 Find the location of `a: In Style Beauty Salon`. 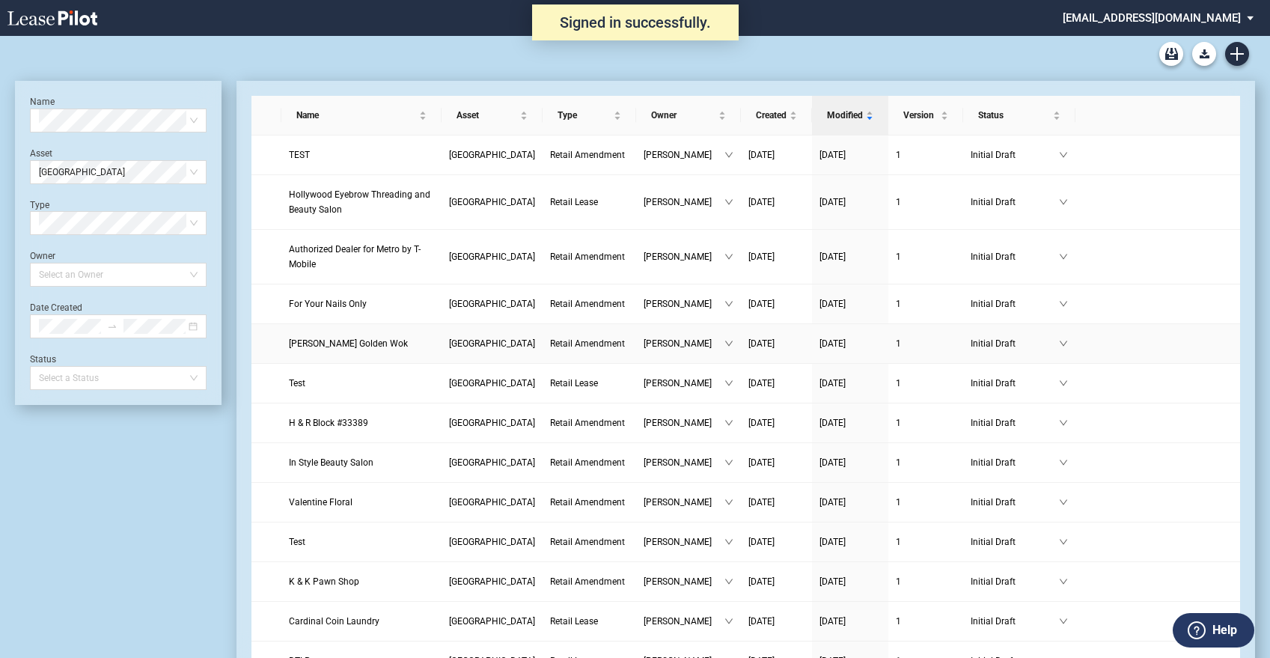

a: In Style Beauty Salon is located at coordinates (361, 462).